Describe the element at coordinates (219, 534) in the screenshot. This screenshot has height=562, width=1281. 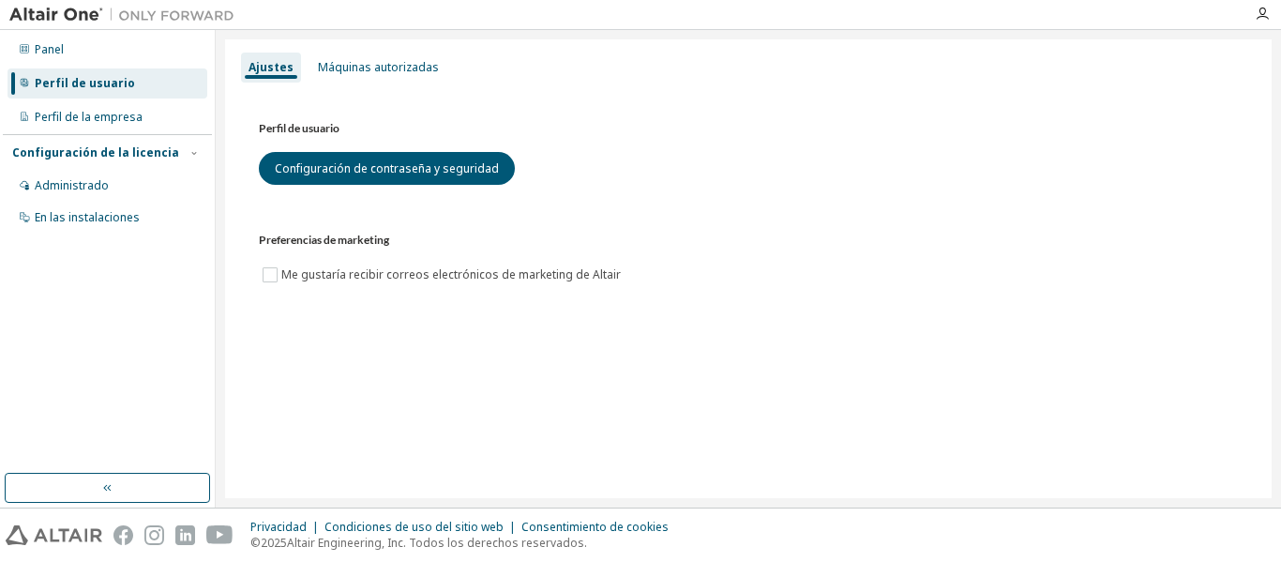
I see `img: youtube.svg` at that location.